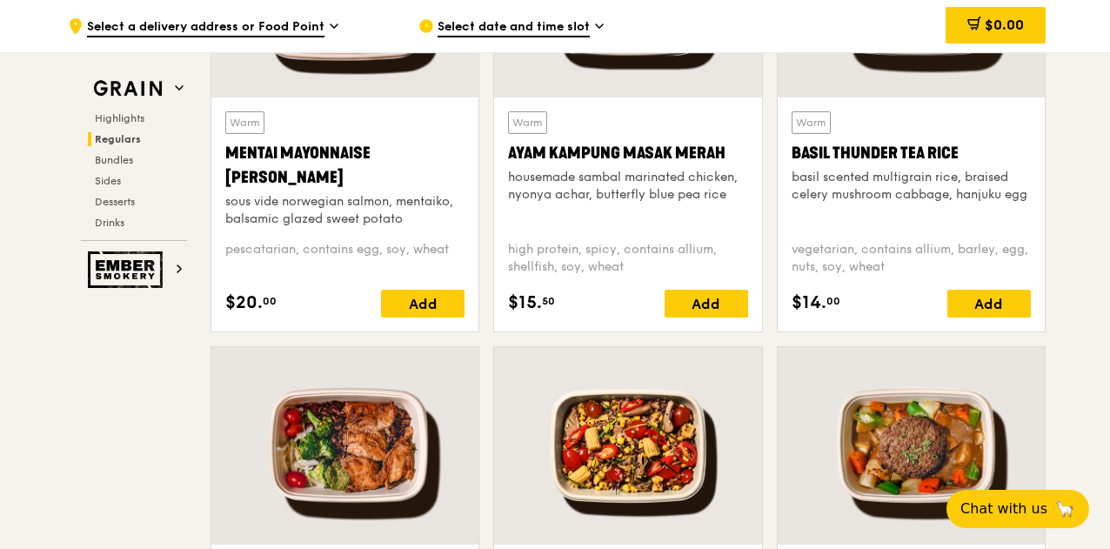  What do you see at coordinates (128, 270) in the screenshot?
I see `img: Ember Smokery web logo` at bounding box center [128, 270].